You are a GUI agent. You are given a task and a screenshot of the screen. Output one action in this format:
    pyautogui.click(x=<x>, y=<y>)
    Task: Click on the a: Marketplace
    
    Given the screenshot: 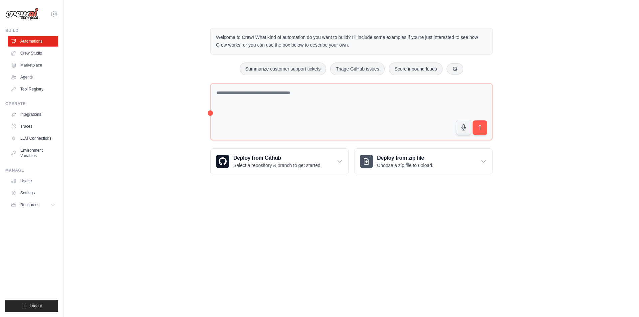 What is the action you would take?
    pyautogui.click(x=33, y=65)
    